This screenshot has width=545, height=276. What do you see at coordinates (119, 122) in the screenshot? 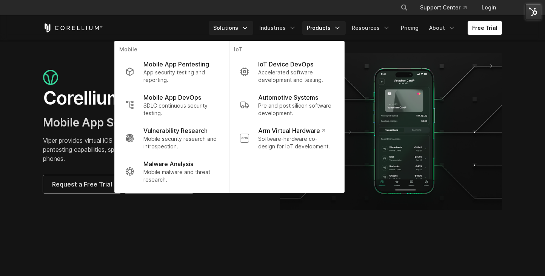
I see `span: Mobile App Security Testing` at bounding box center [119, 122].